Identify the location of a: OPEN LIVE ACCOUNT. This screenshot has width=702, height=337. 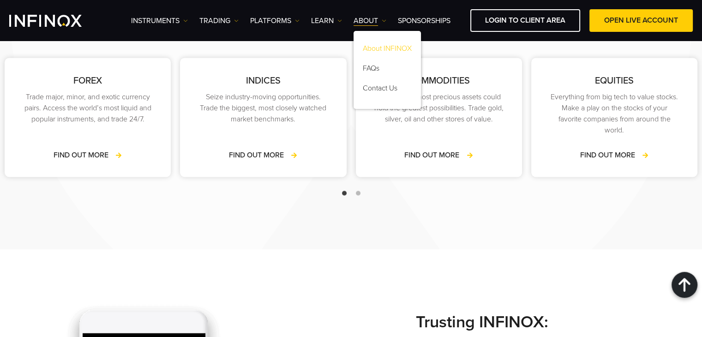
(641, 20).